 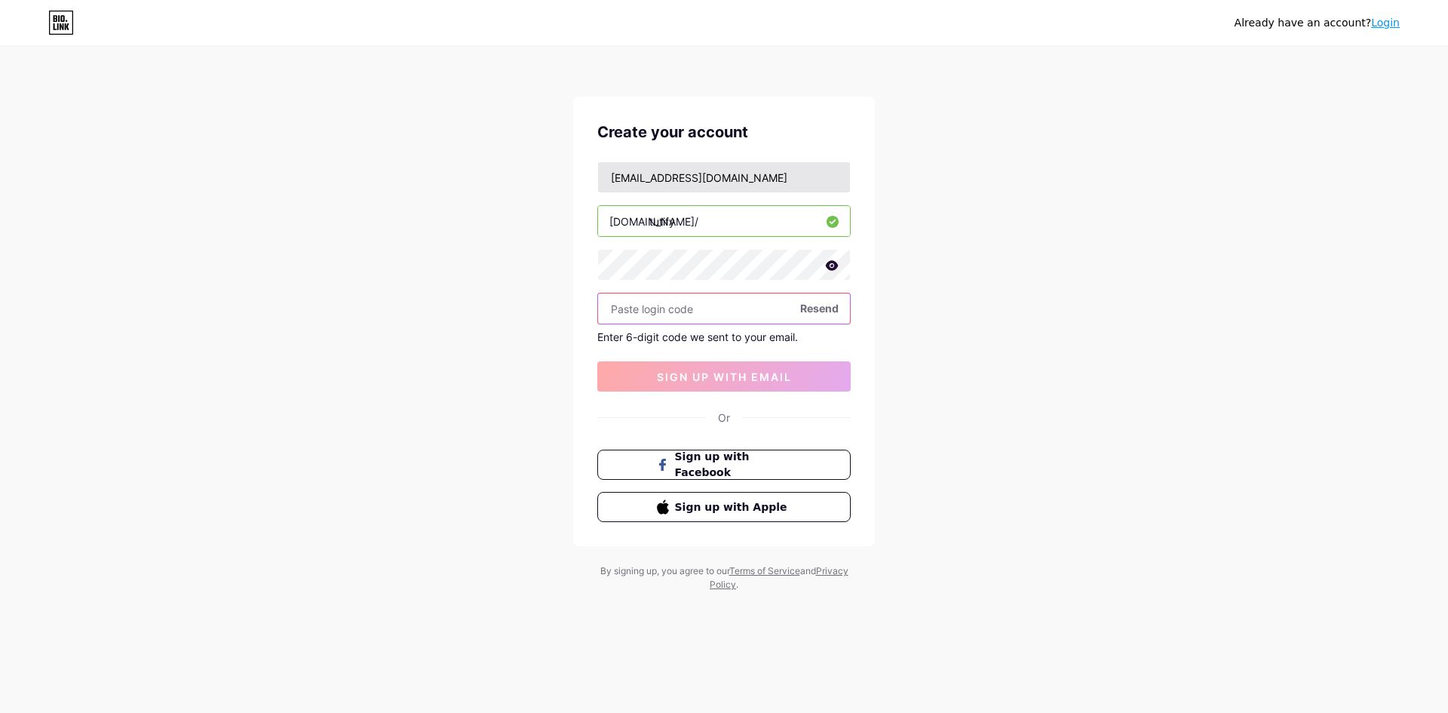 What do you see at coordinates (765, 570) in the screenshot?
I see `a: Terms of Service` at bounding box center [765, 570].